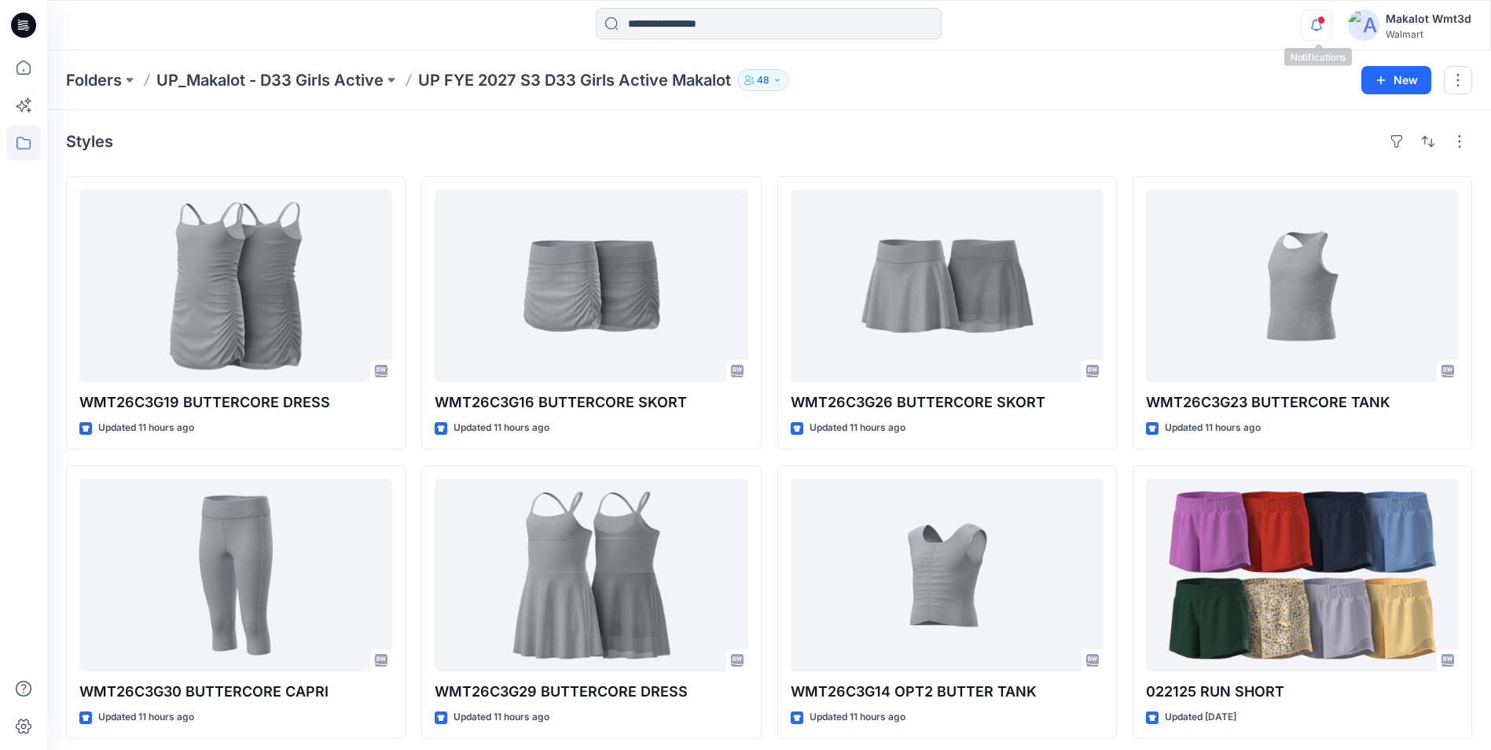  Describe the element at coordinates (591, 575) in the screenshot. I see `a: WMT26C3G29 BUTTERCORE DRESS` at that location.